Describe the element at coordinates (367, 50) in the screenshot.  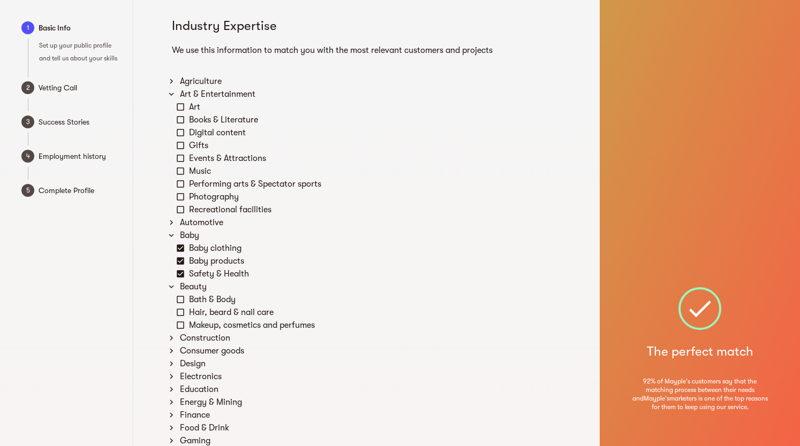
I see `h6: We use this information to match you with the most relevant customers and projects` at that location.